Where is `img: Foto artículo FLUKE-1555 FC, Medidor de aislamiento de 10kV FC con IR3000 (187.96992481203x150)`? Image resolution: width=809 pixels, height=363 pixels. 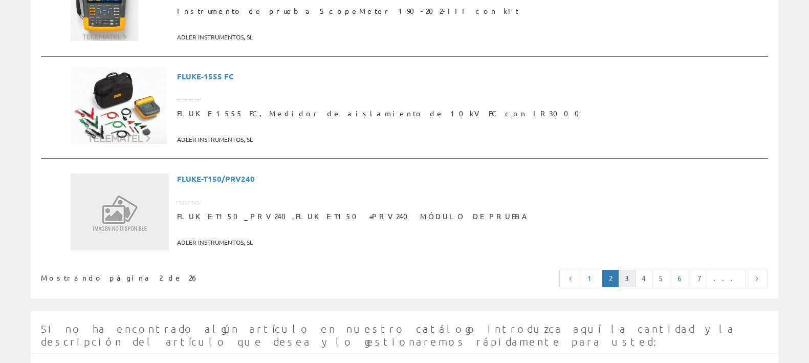
img: Foto artículo FLUKE-1555 FC, Medidor de aislamiento de 10kV FC con IR3000 (187.96992481203x150) is located at coordinates (119, 105).